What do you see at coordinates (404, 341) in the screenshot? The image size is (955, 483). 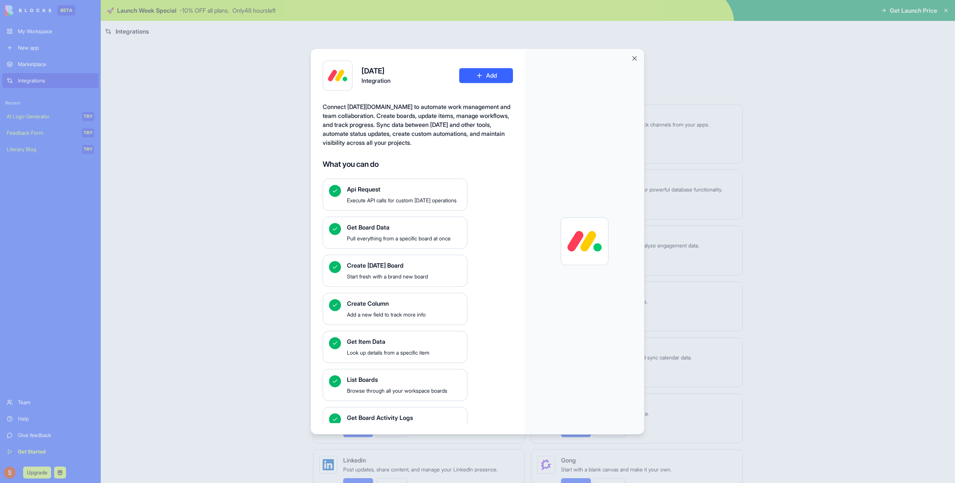 I see `span: Get Item Data` at bounding box center [404, 341].